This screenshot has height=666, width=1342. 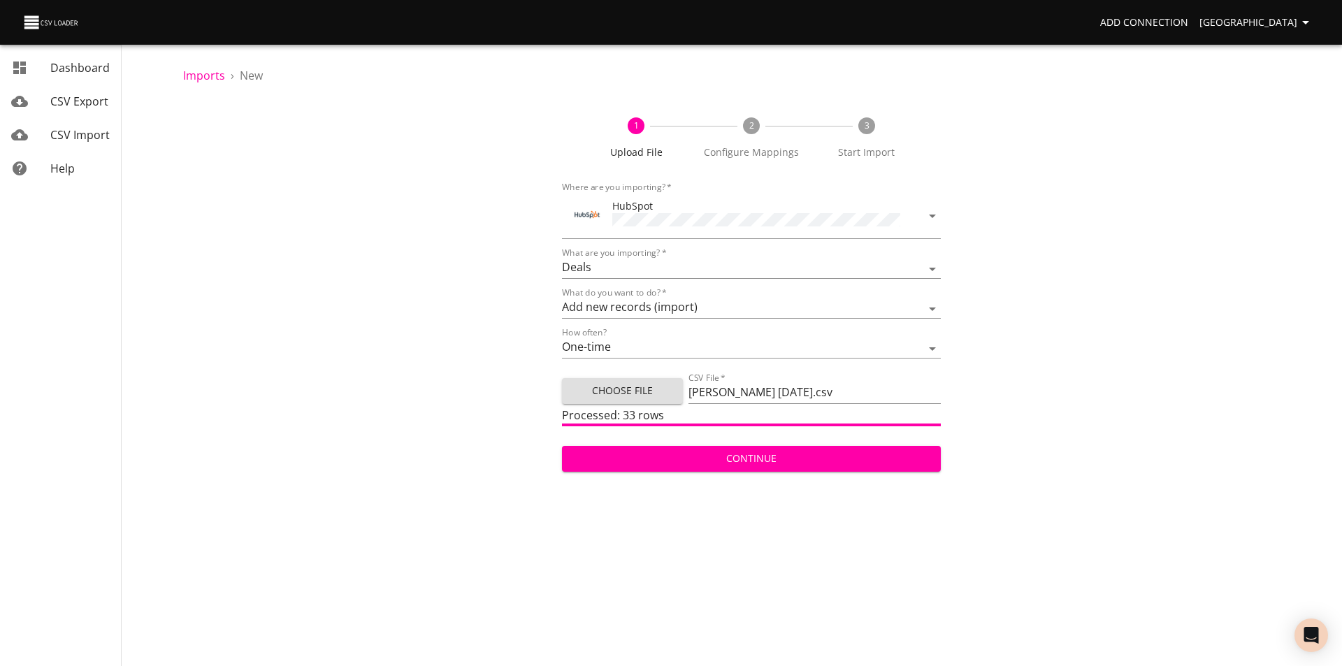 I want to click on span: Add Connection, so click(x=1144, y=22).